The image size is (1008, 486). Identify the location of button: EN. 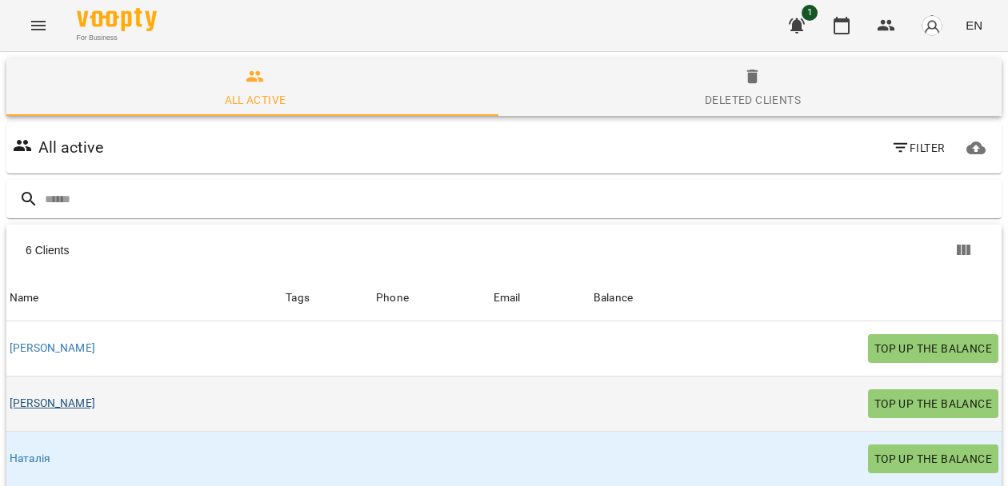
(974, 25).